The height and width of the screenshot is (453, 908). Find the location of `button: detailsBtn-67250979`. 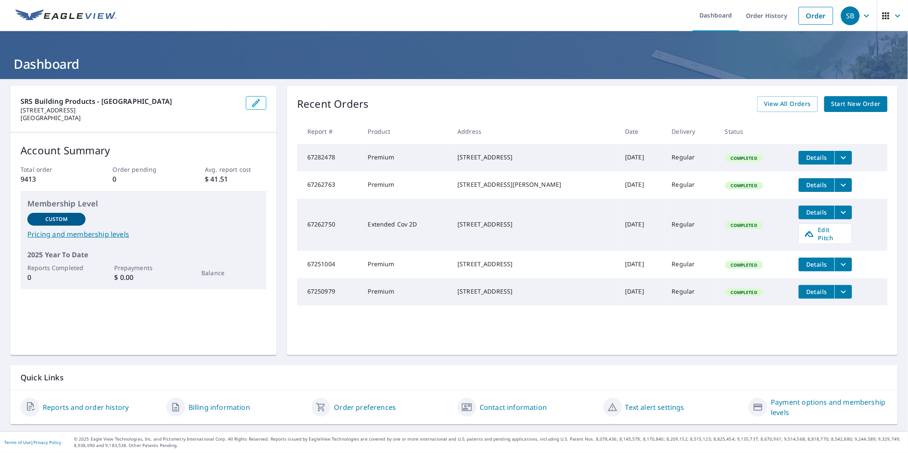

button: detailsBtn-67250979 is located at coordinates (816, 292).